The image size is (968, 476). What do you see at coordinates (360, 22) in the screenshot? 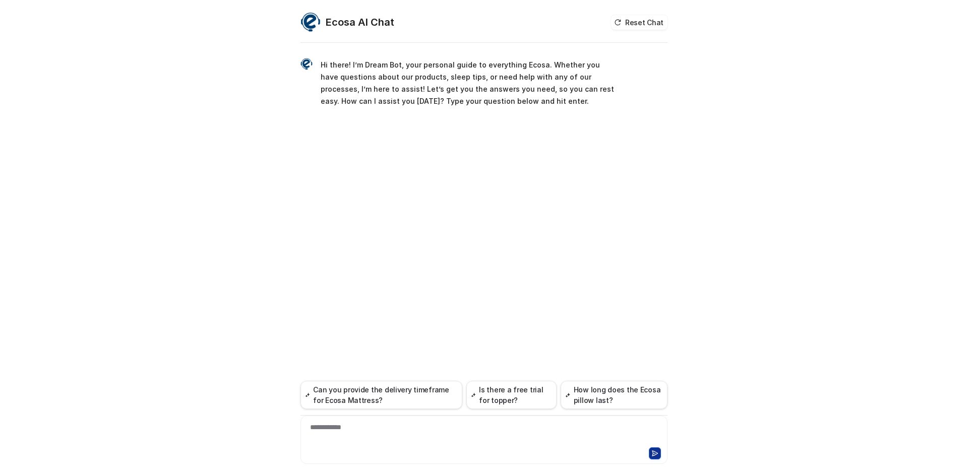
I see `h2: Ecosa AI Chat` at bounding box center [360, 22].